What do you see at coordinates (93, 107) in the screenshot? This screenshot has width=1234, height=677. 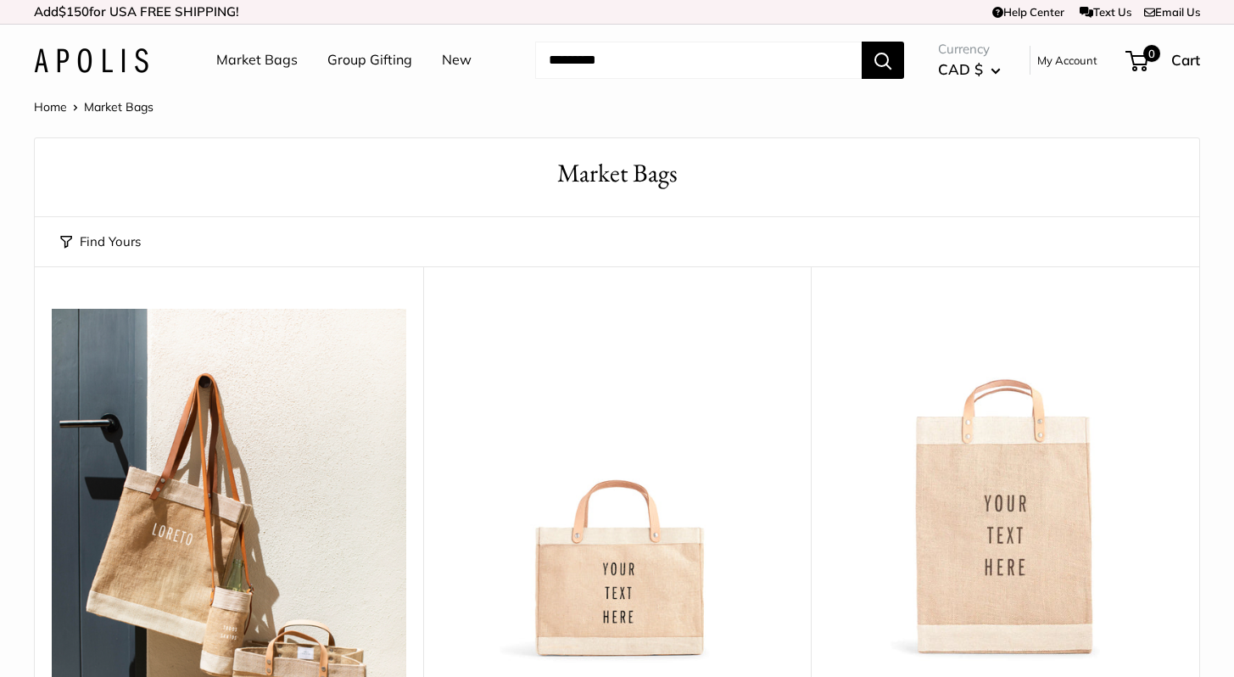 I see `nav: Breadcrumb` at bounding box center [93, 107].